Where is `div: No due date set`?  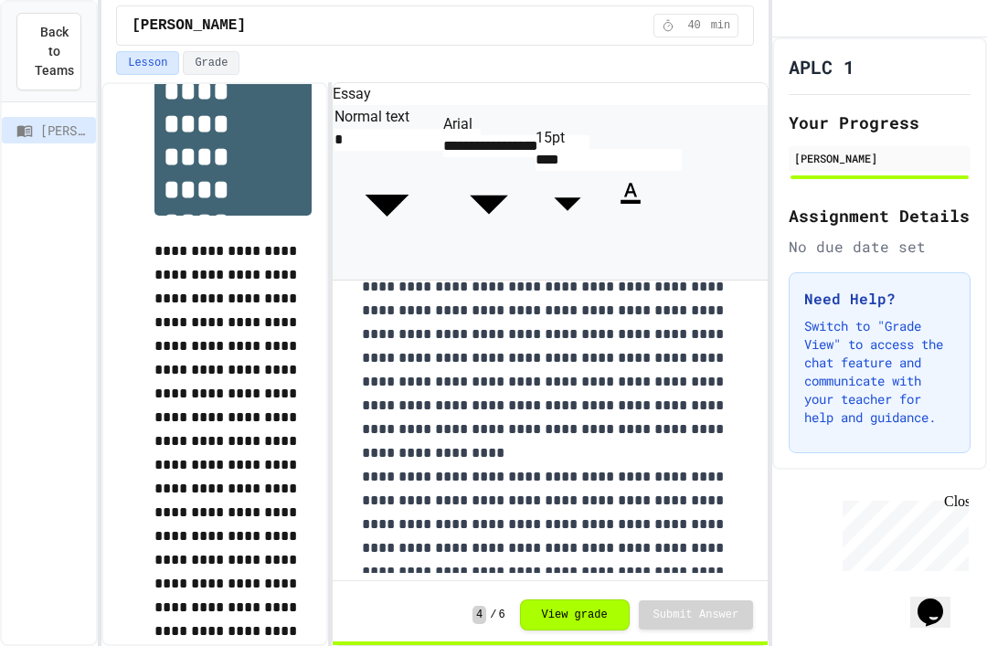 div: No due date set is located at coordinates (879, 247).